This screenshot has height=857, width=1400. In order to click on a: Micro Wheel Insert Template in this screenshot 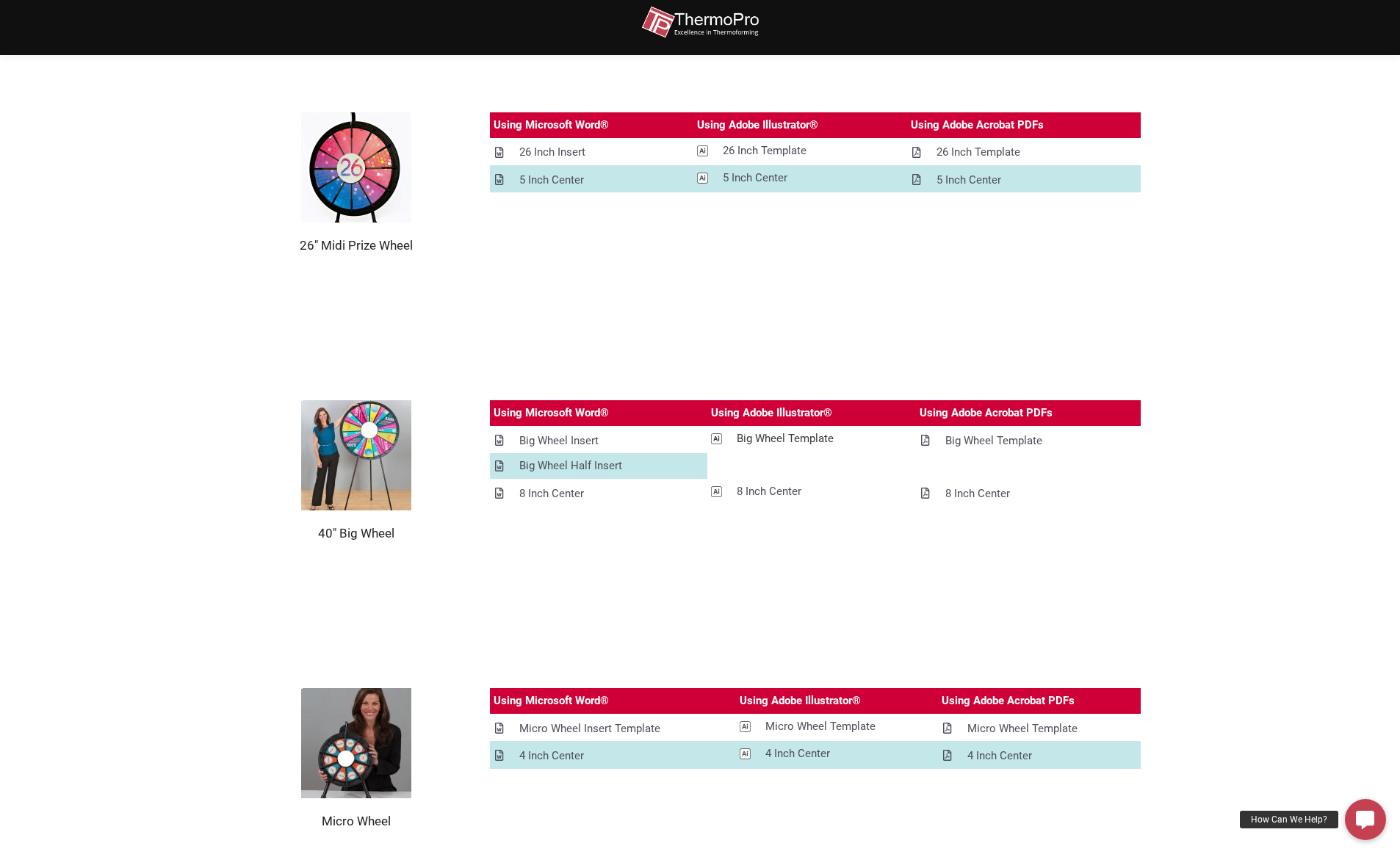, I will do `click(612, 729)`.